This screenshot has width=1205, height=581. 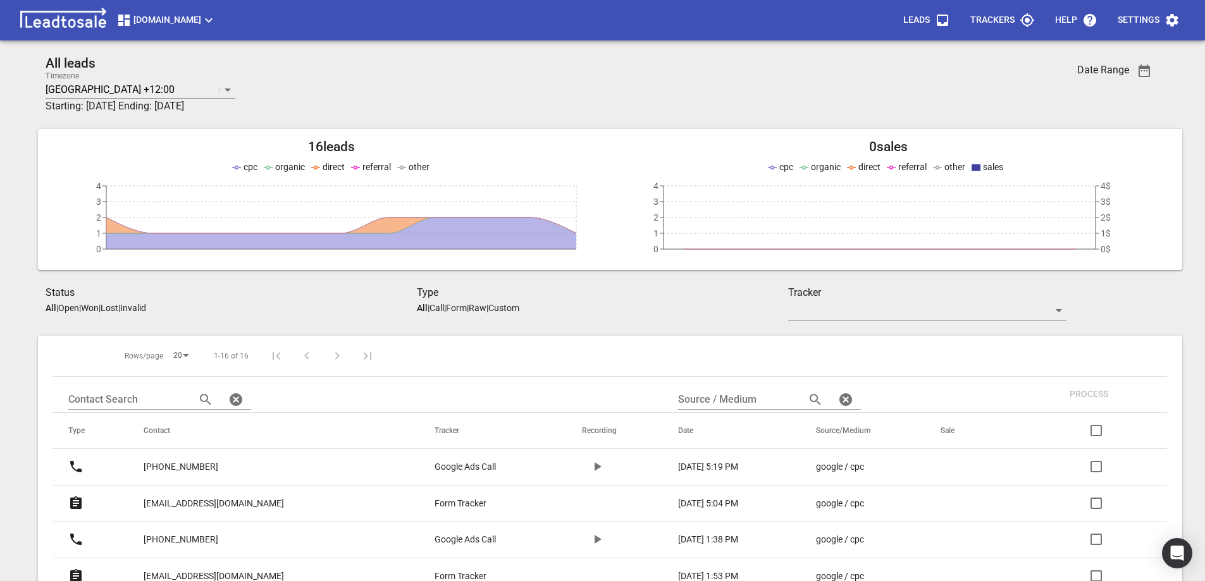 What do you see at coordinates (231, 293) in the screenshot?
I see `h3: Status` at bounding box center [231, 293].